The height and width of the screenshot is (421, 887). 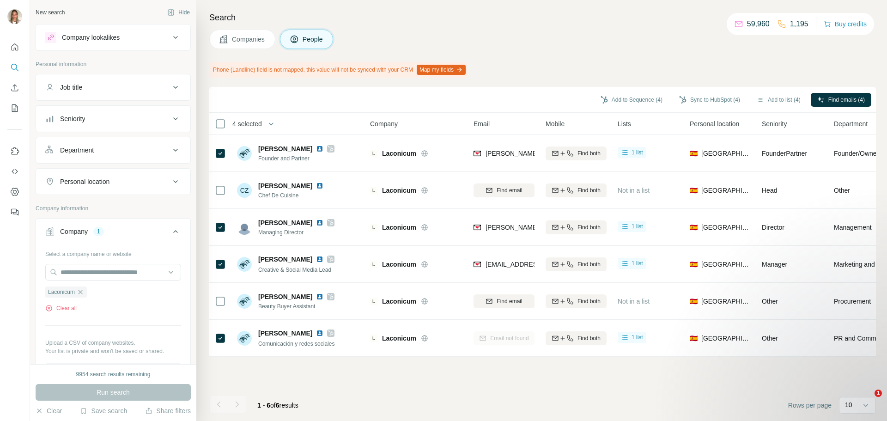 I want to click on button: Personal location, so click(x=113, y=181).